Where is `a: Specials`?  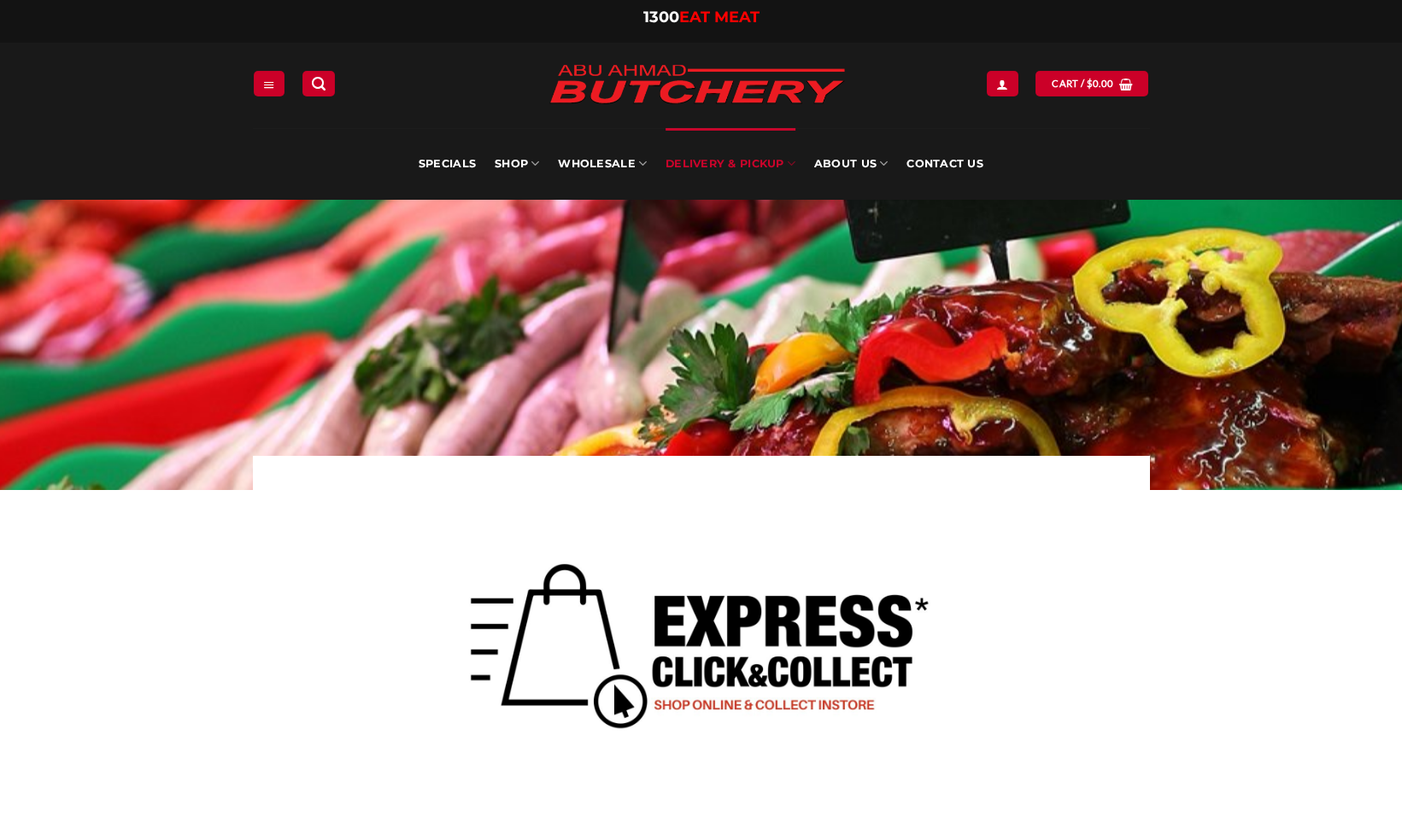 a: Specials is located at coordinates (447, 164).